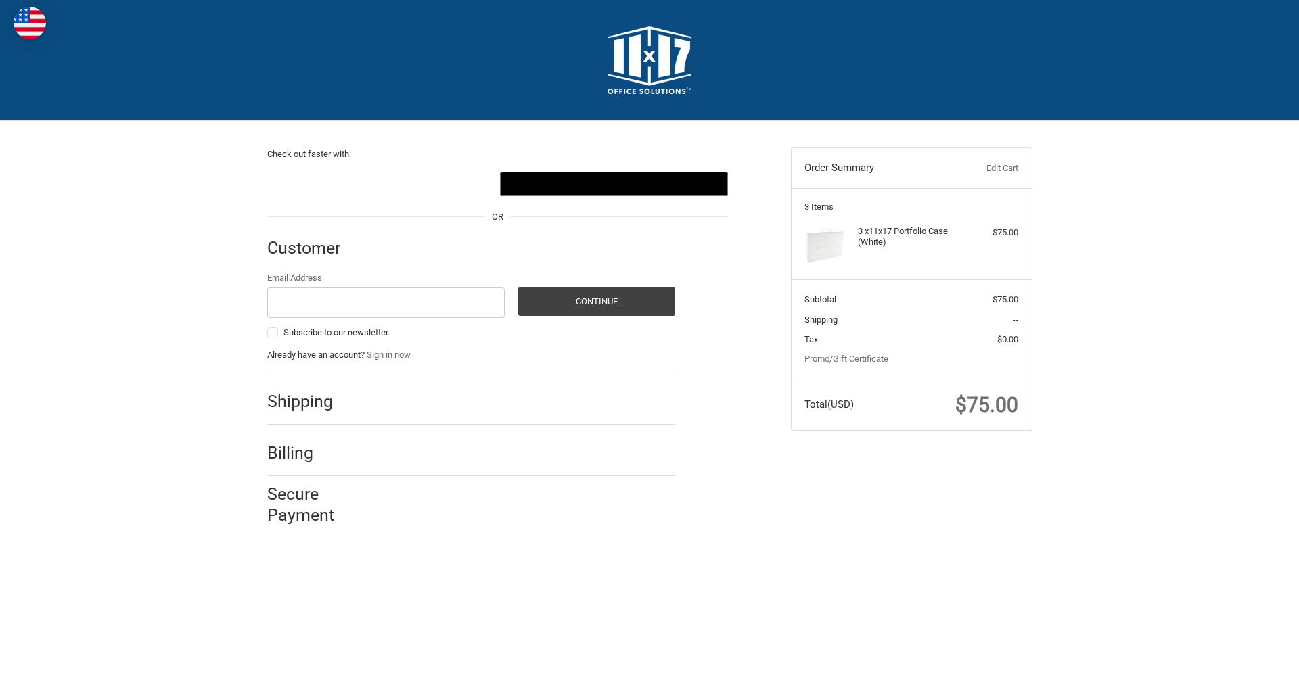 Image resolution: width=1299 pixels, height=698 pixels. What do you see at coordinates (30, 23) in the screenshot?
I see `img: duty and tax information for United States` at bounding box center [30, 23].